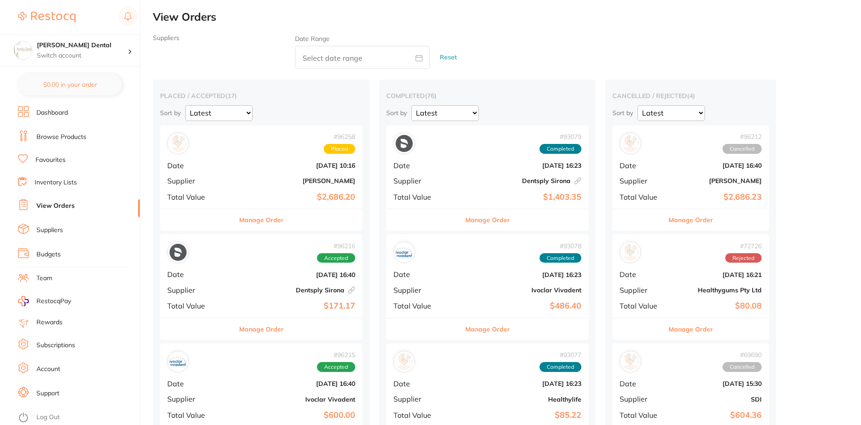  Describe the element at coordinates (717, 197) in the screenshot. I see `b: $2,686.23` at that location.